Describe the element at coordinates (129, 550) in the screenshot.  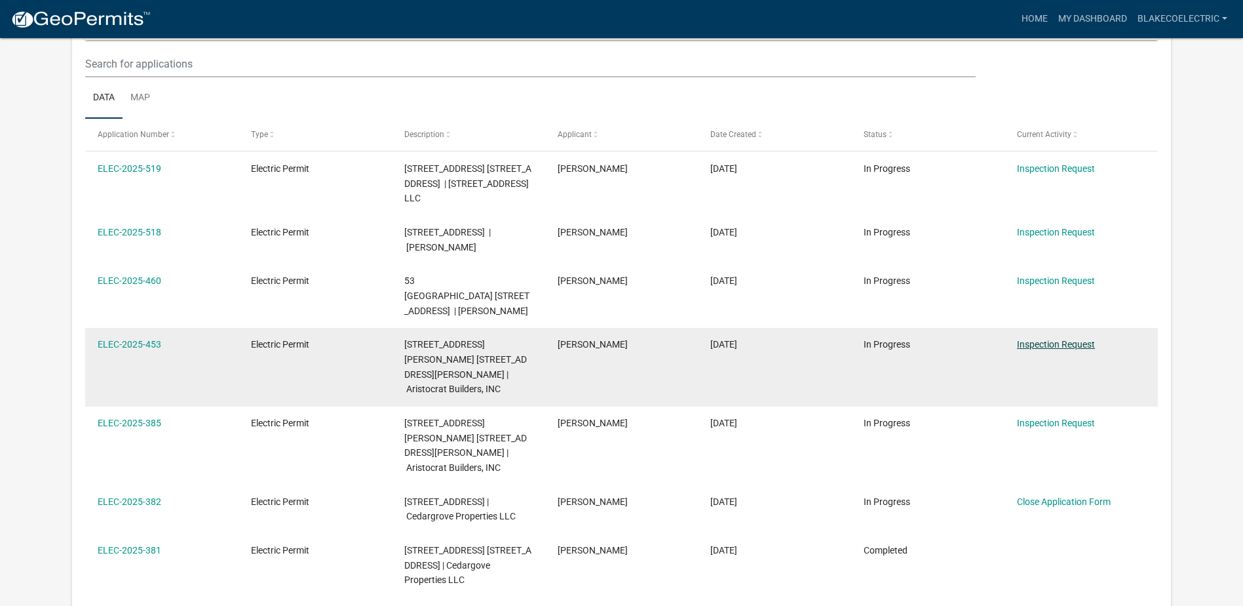
I see `a: ELEC-2025-381` at that location.